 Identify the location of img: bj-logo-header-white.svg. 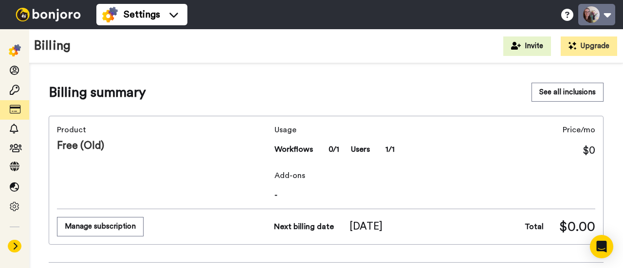
(48, 15).